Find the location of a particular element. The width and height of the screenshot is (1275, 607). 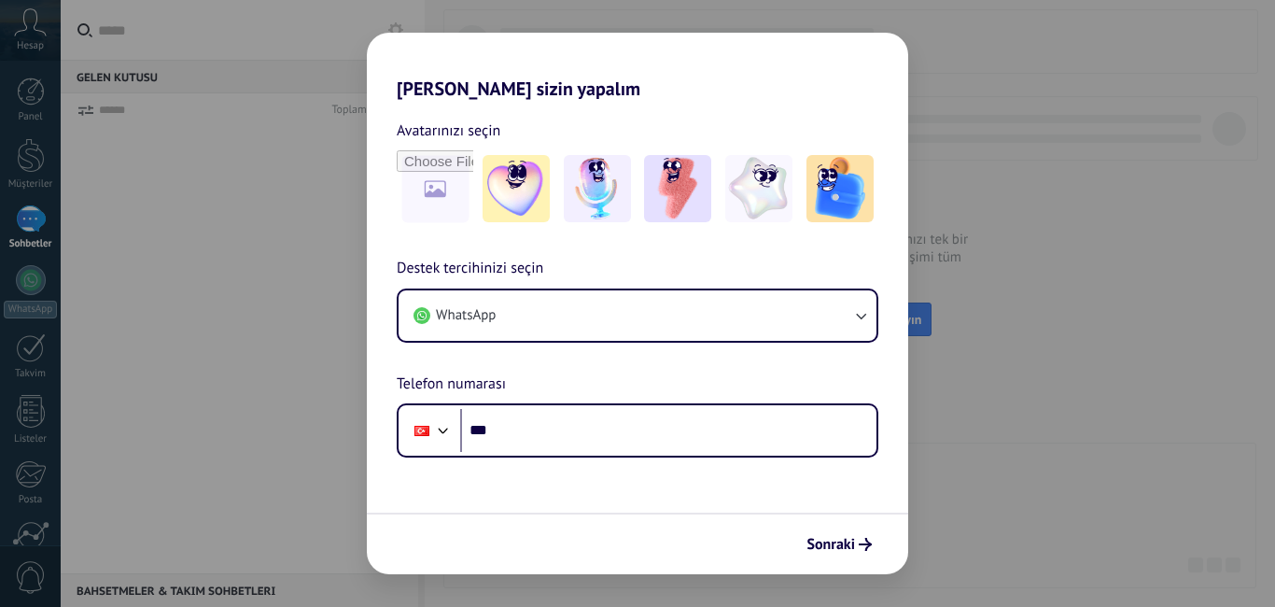

span: Telefon numarası is located at coordinates (451, 385).